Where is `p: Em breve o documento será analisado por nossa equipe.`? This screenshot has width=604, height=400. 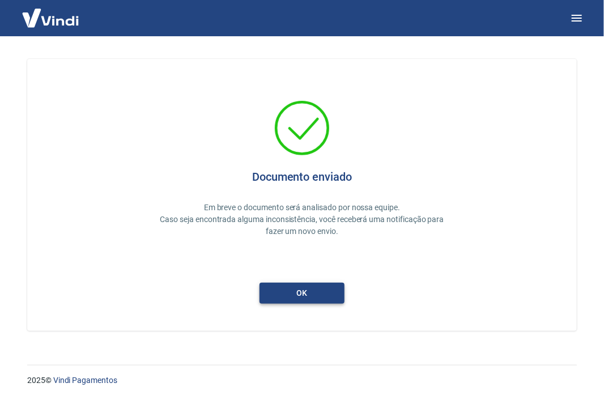 p: Em breve o documento será analisado por nossa equipe. is located at coordinates (302, 207).